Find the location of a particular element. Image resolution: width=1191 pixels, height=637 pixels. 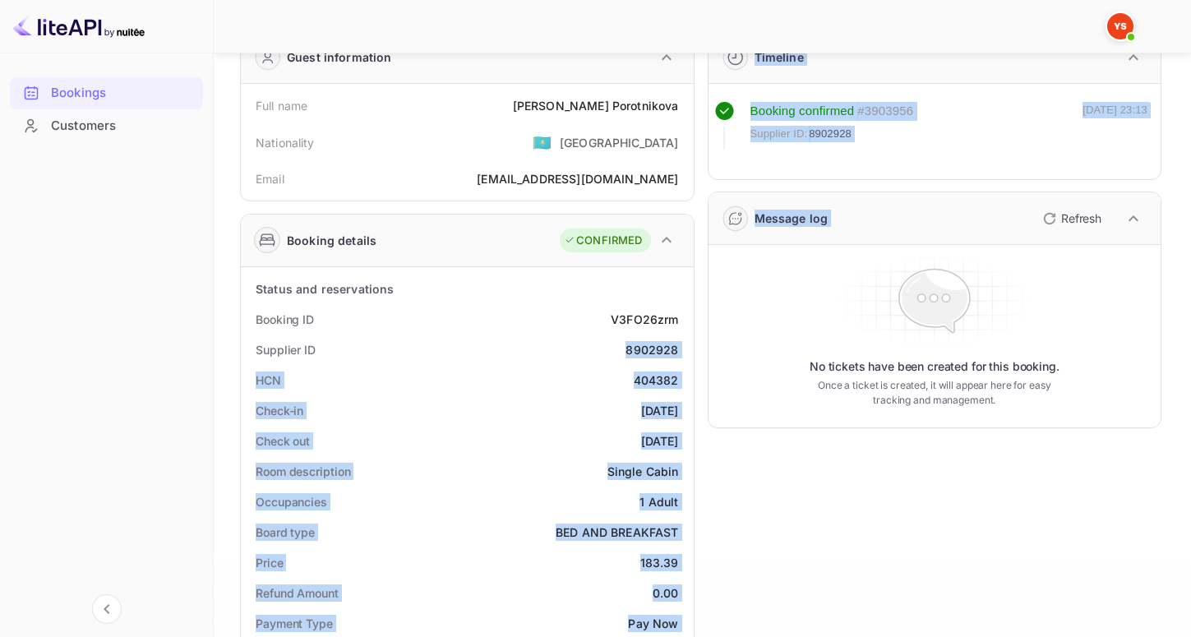

p: No tickets have been created for this booking. is located at coordinates (935, 367).